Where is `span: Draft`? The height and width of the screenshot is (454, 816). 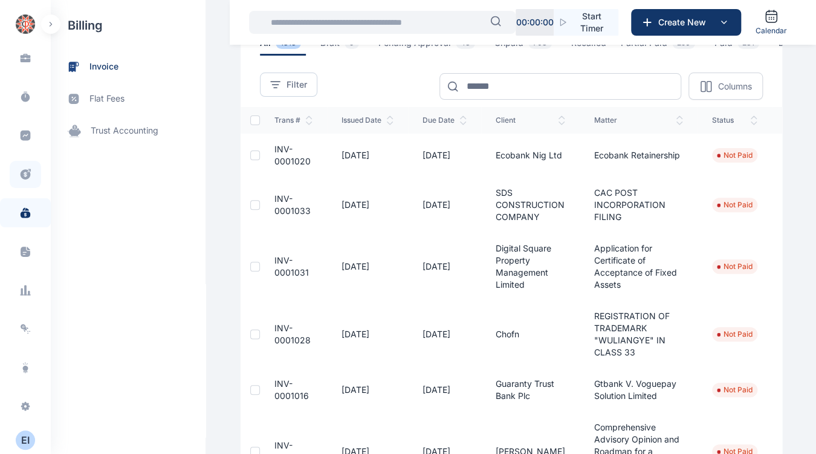
span: Draft is located at coordinates (342, 46).